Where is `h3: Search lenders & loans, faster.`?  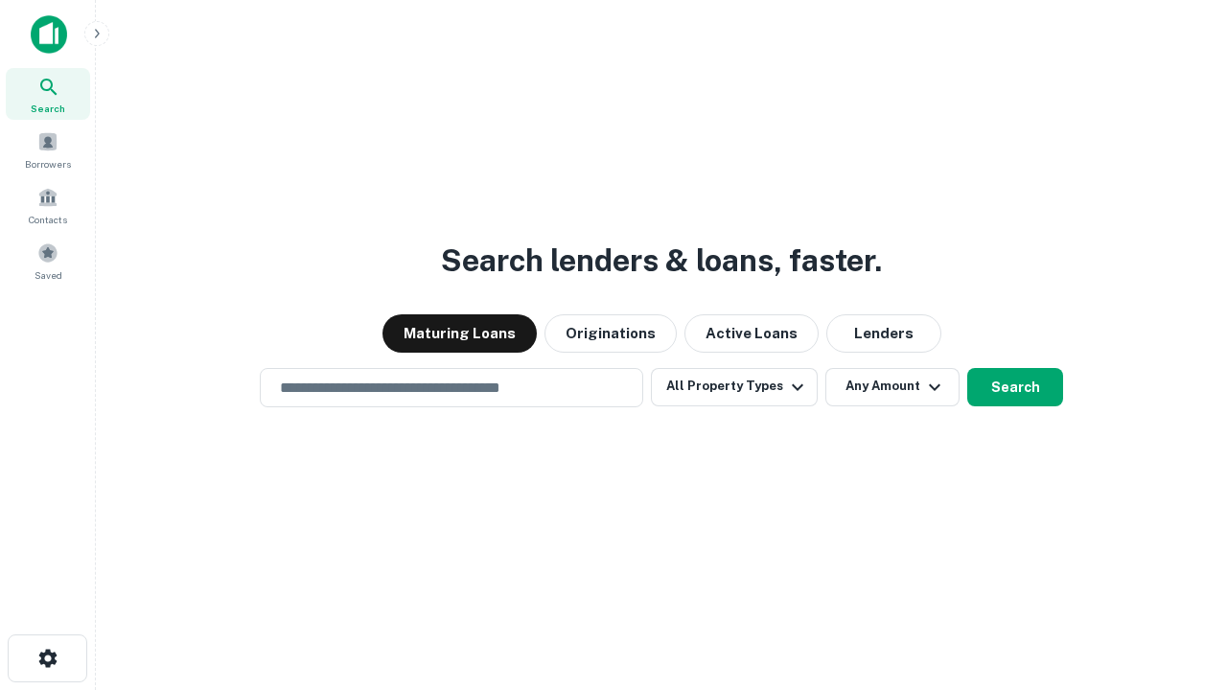 h3: Search lenders & loans, faster. is located at coordinates (662, 261).